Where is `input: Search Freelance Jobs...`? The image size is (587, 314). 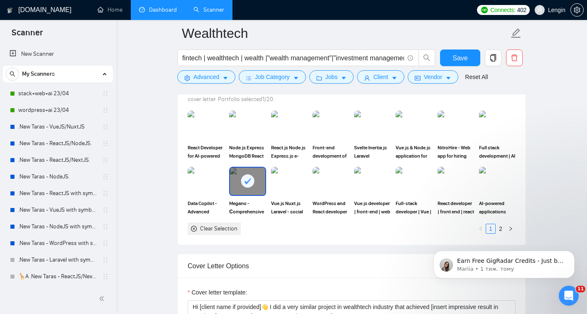
input: Search Freelance Jobs... is located at coordinates (293, 58).